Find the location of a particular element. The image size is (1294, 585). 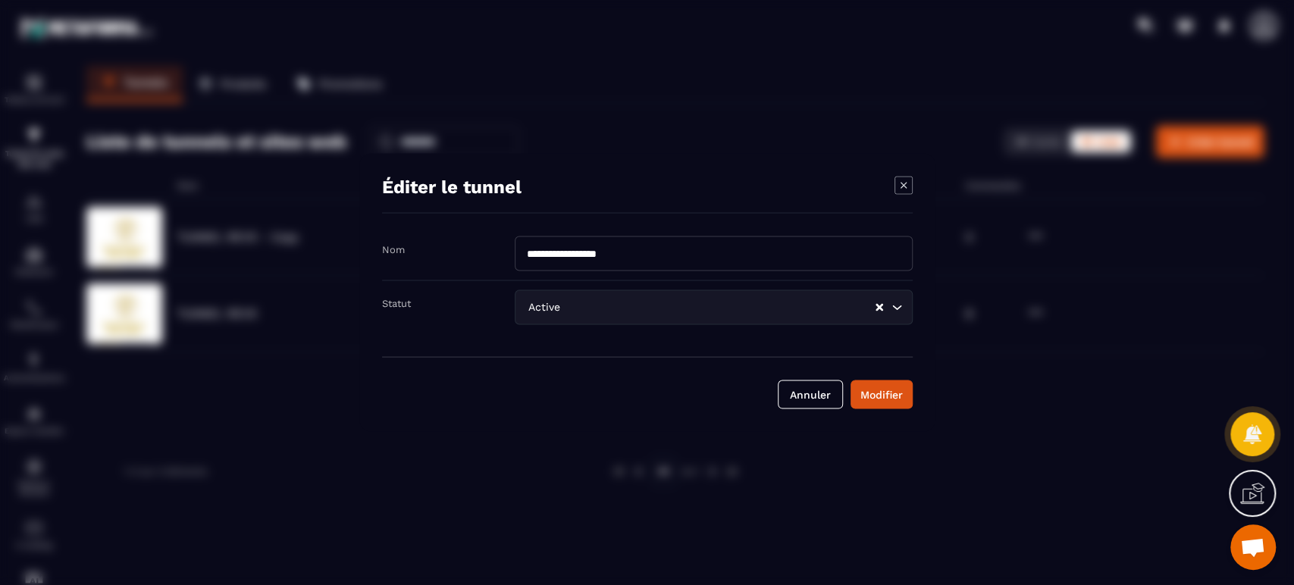

div: Modifier is located at coordinates (882, 395).